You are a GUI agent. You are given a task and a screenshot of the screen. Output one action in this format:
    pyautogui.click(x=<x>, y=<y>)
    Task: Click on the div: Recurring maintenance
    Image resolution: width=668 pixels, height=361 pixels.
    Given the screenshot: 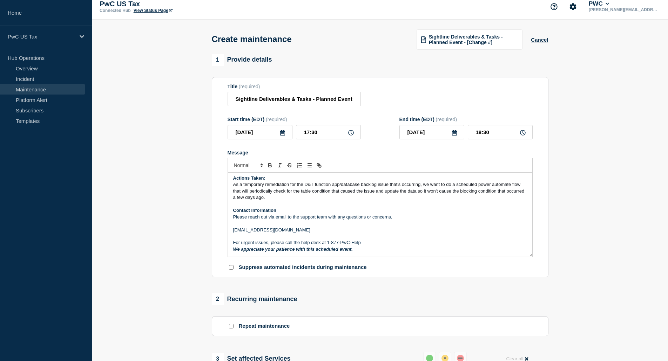 What is the action you would take?
    pyautogui.click(x=255, y=299)
    